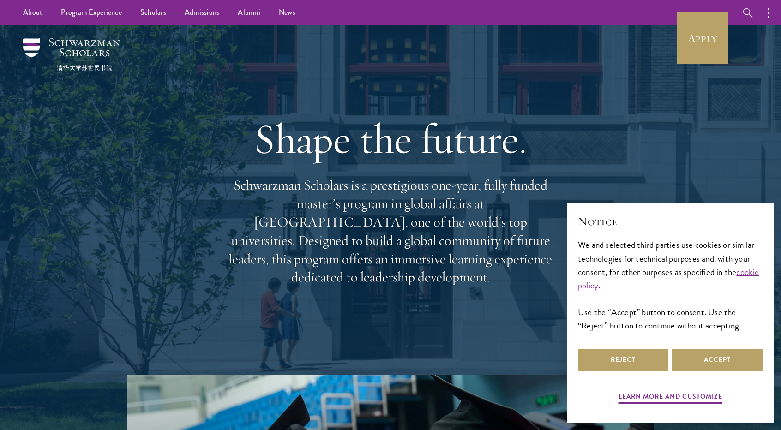  What do you see at coordinates (670, 398) in the screenshot?
I see `button: Learn more and customize` at bounding box center [670, 398].